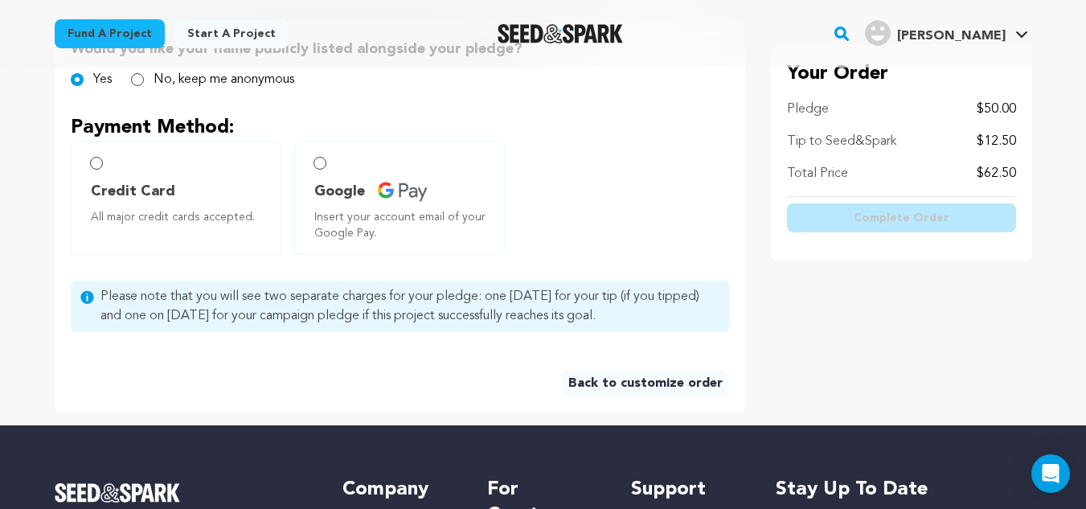 The height and width of the screenshot is (509, 1086). What do you see at coordinates (560, 34) in the screenshot?
I see `img: Seed&Spark Logo Dark Mode` at bounding box center [560, 34].